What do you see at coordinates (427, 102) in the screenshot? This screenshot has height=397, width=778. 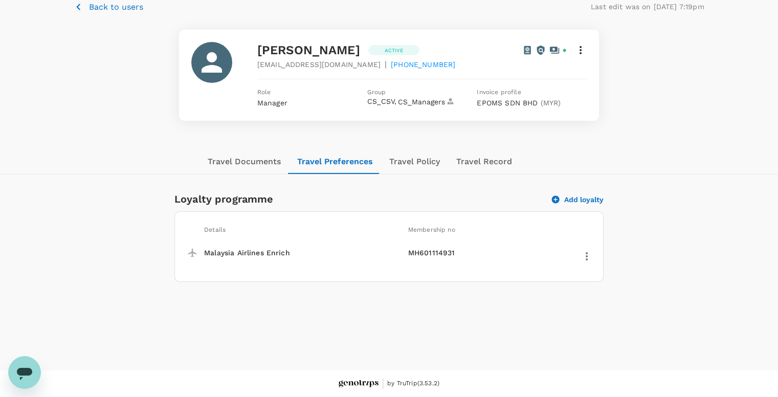 I see `button: CS_Managers` at bounding box center [427, 102].